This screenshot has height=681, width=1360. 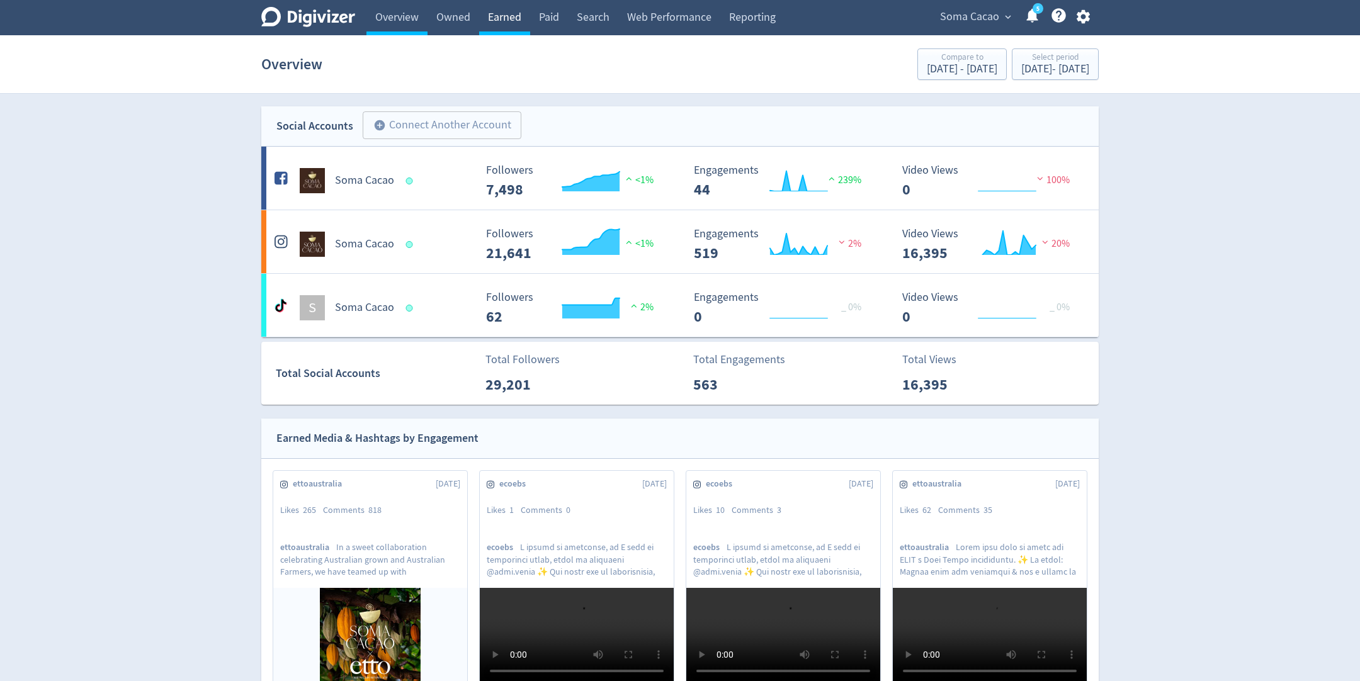 What do you see at coordinates (680, 178) in the screenshot?
I see `a: Soma Cacao undefinedSoma Cacao Followers --- Followers 7,498 <1% Engagements 44 Engagements 44 23...` at bounding box center [680, 178].